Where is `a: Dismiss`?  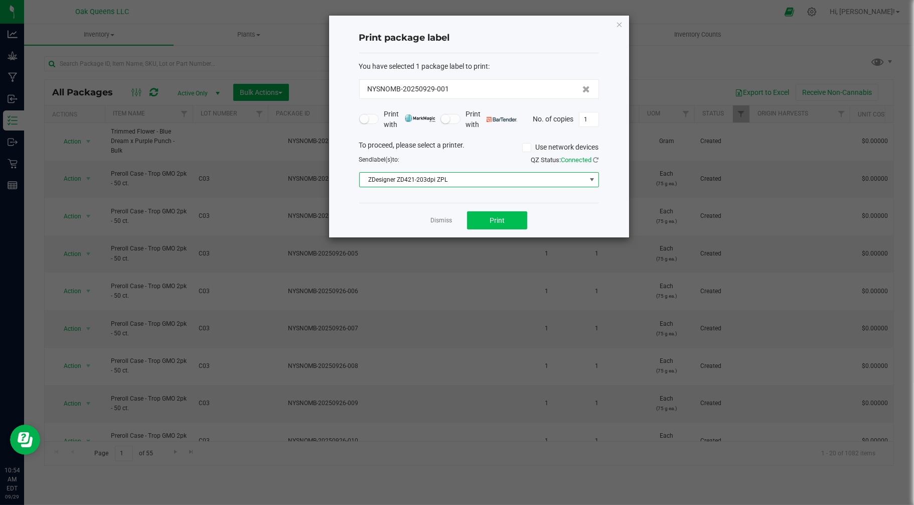 a: Dismiss is located at coordinates (441, 220).